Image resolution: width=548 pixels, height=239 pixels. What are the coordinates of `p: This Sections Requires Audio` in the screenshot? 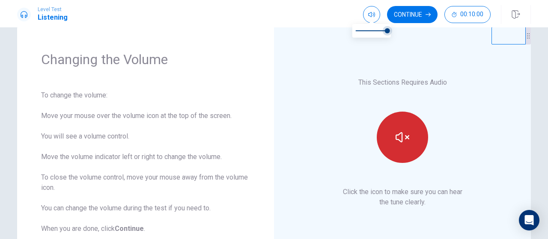 It's located at (402, 83).